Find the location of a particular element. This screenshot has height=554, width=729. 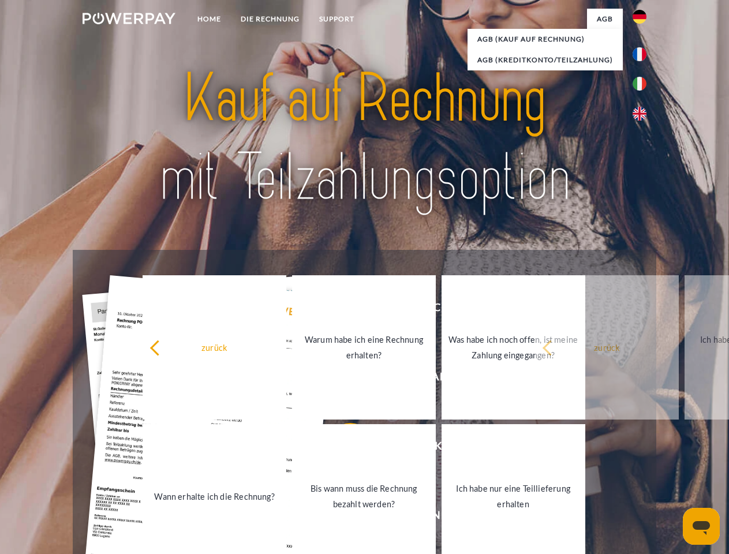

img: logo-powerpay-white.svg is located at coordinates (129, 18).